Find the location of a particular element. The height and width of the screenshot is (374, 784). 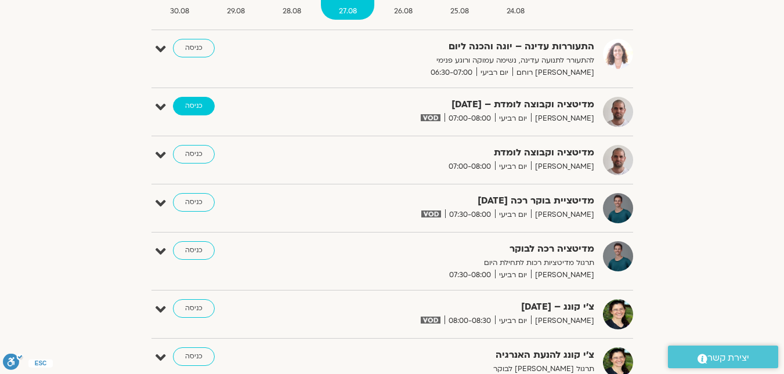

span: 06:30-07:00 is located at coordinates (452, 73).